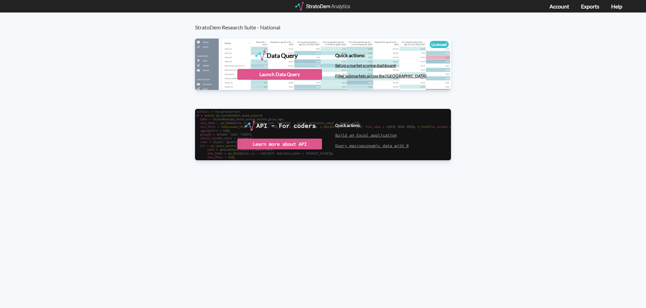 This screenshot has height=308, width=646. What do you see at coordinates (286, 126) in the screenshot?
I see `div: API - For coders` at bounding box center [286, 126].